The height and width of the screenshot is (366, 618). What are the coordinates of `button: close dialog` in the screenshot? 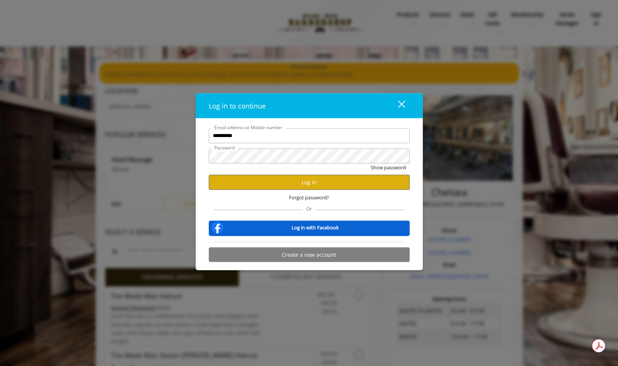 It's located at (397, 105).